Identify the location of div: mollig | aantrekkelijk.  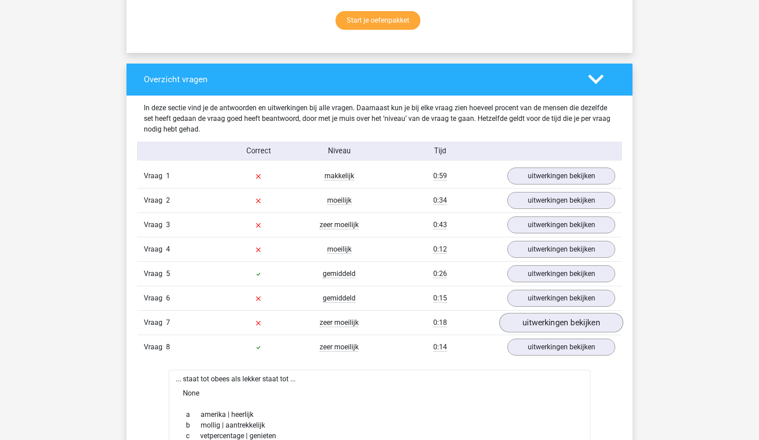
(380, 425).